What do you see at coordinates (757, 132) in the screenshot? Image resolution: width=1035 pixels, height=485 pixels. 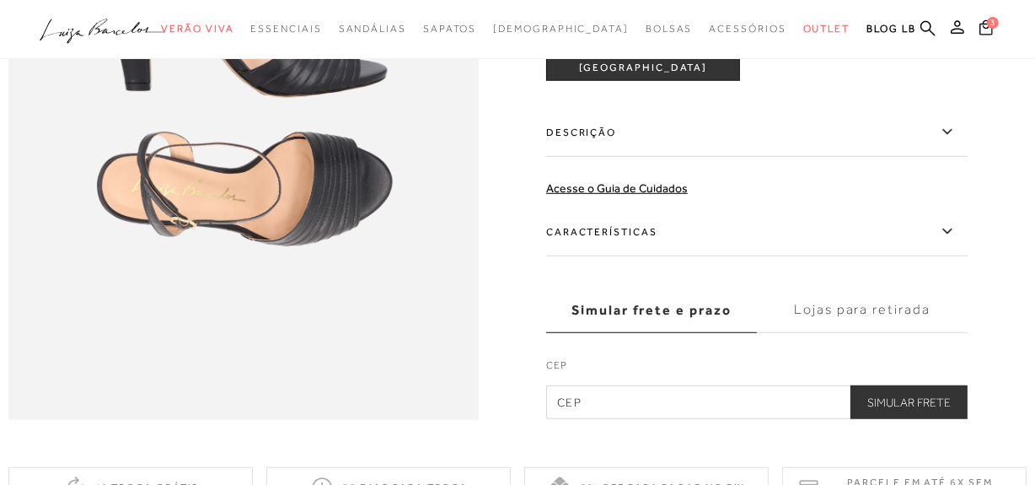 I see `label: Descrição` at bounding box center [757, 132].